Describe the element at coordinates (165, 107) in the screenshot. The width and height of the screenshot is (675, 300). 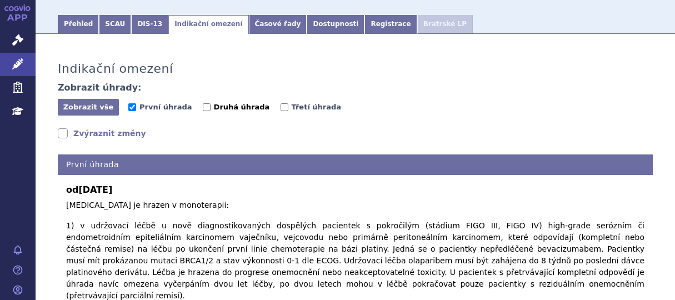
I see `span: První úhrada` at that location.